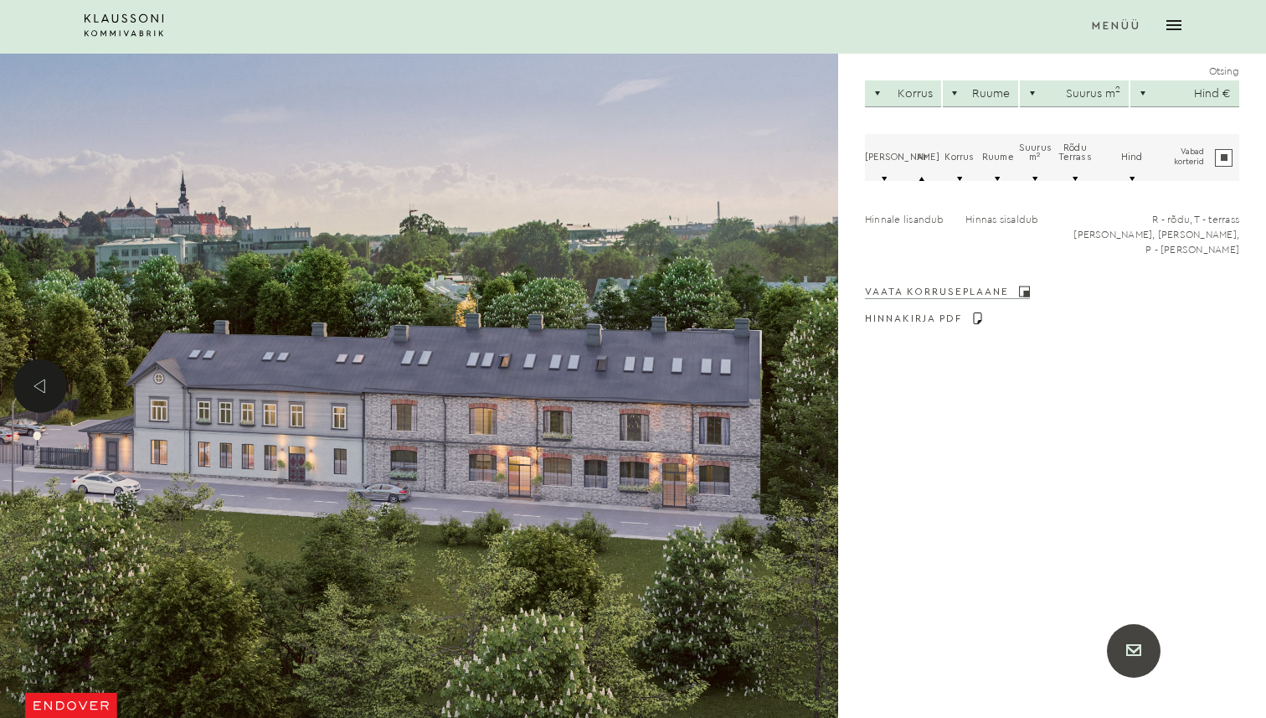  Describe the element at coordinates (1132, 157) in the screenshot. I see `a: Hind` at that location.